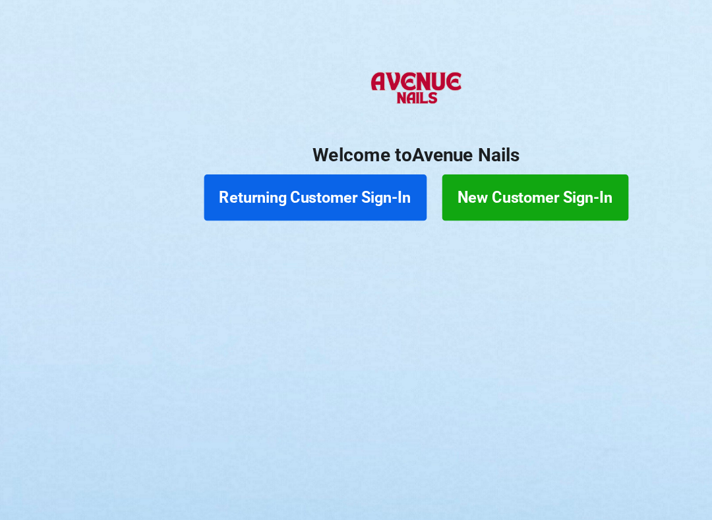 This screenshot has height=520, width=712. I want to click on b: uick tart ystem v 5.0.8, so click(364, 505).